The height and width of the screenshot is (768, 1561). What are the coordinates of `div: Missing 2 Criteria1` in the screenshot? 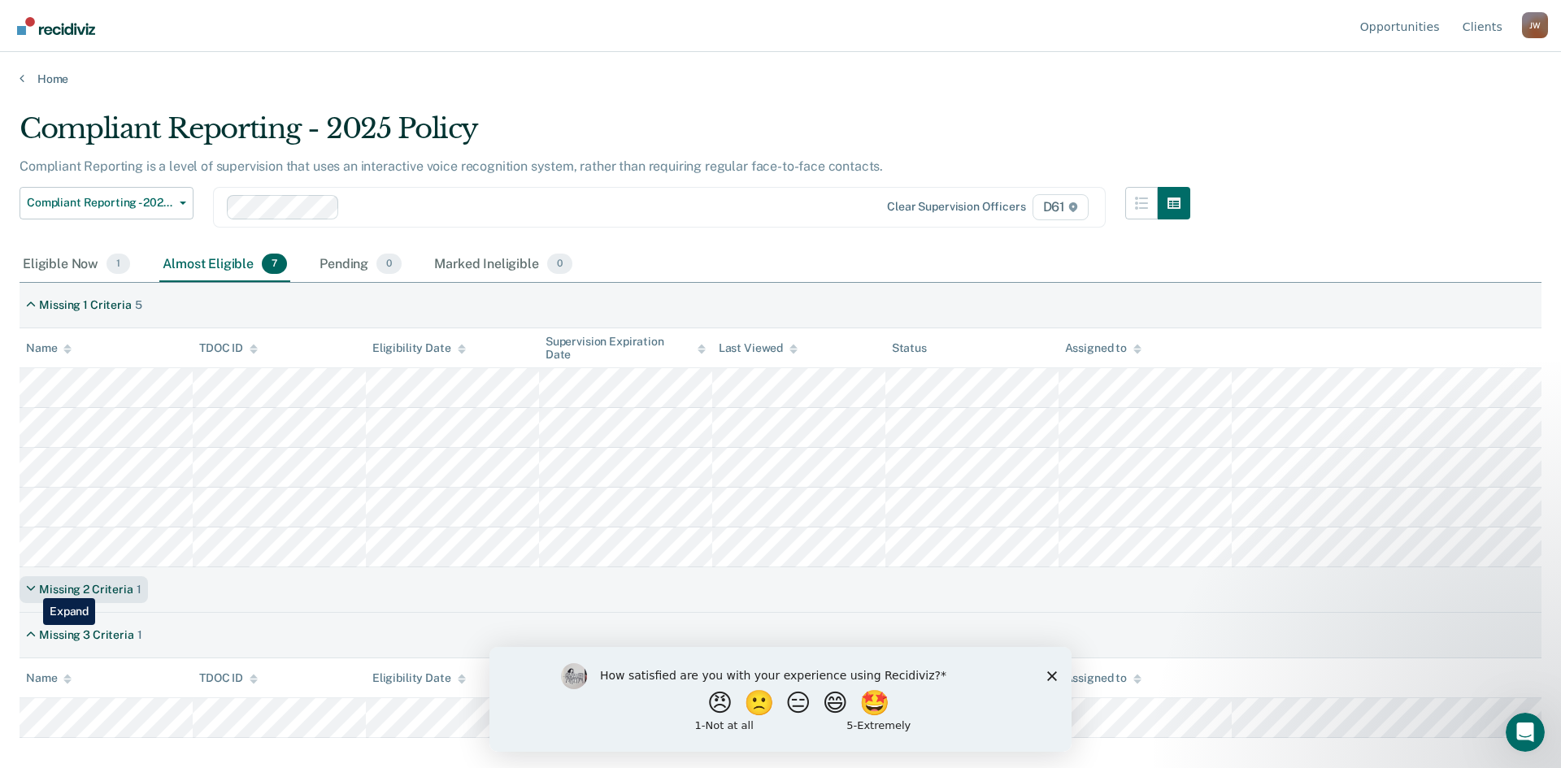 It's located at (84, 589).